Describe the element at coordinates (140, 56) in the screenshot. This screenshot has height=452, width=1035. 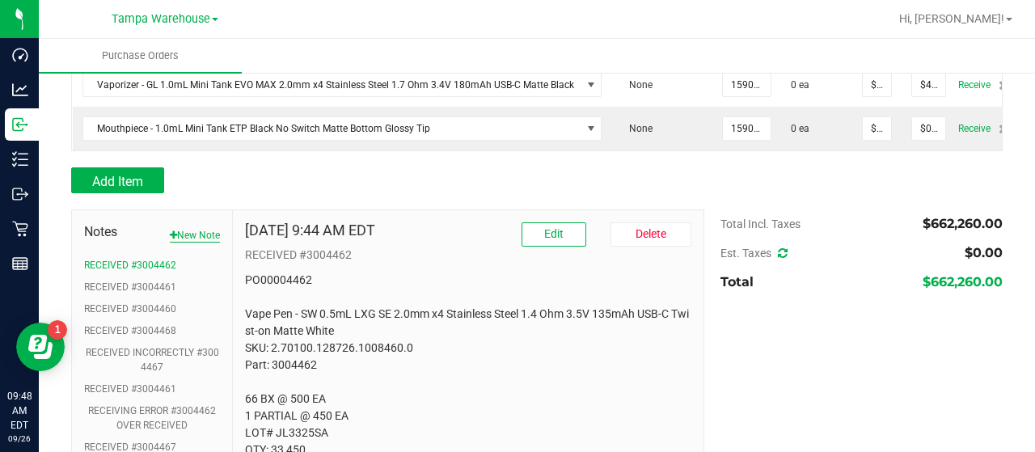
I see `a: Purchase Orders` at that location.